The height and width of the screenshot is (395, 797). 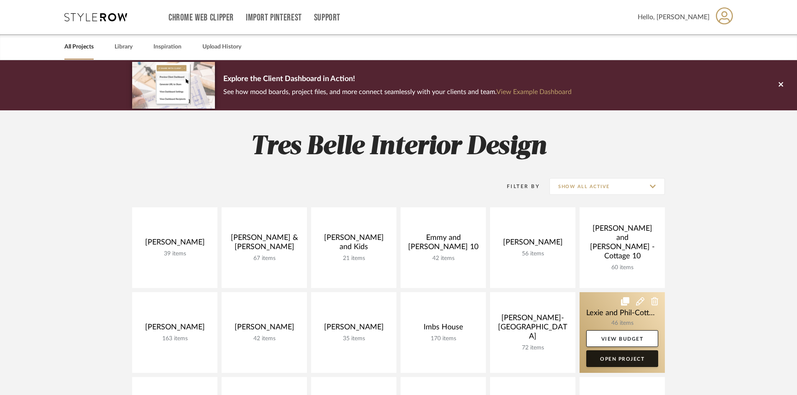 What do you see at coordinates (274, 18) in the screenshot?
I see `a: Import Pinterest` at bounding box center [274, 18].